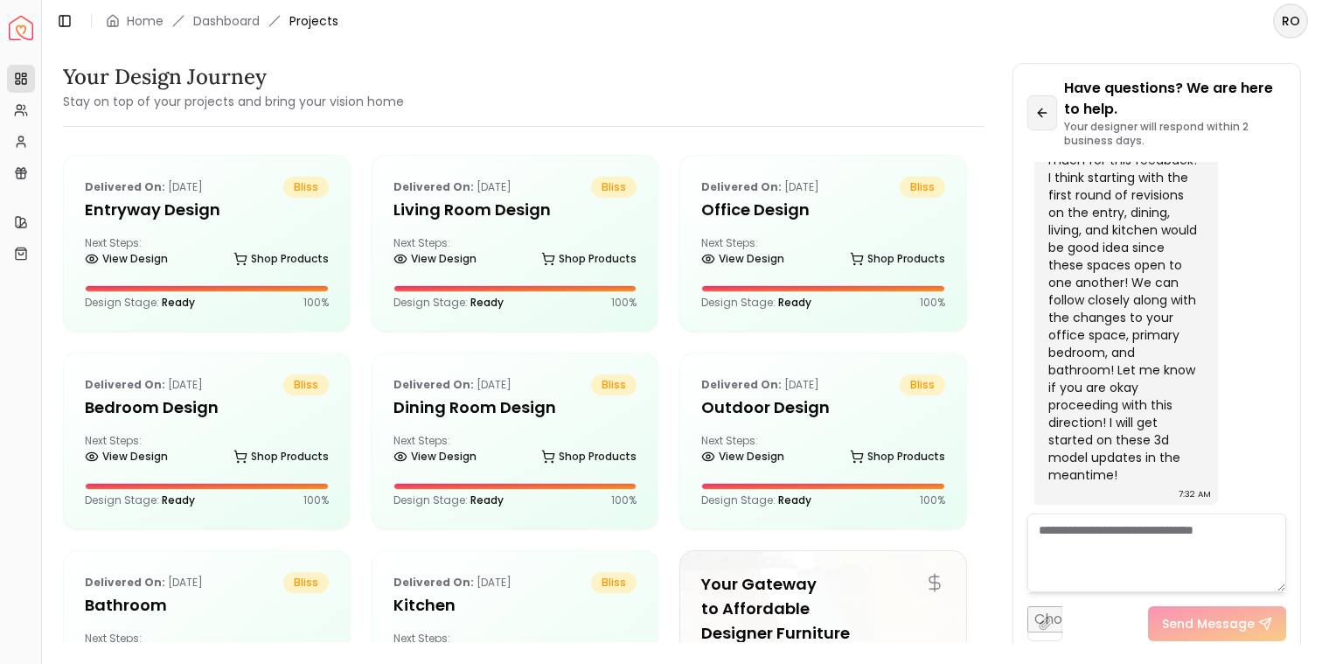 This screenshot has width=1322, height=664. Describe the element at coordinates (1176, 99) in the screenshot. I see `p: Have questions? We are here to help.` at that location.